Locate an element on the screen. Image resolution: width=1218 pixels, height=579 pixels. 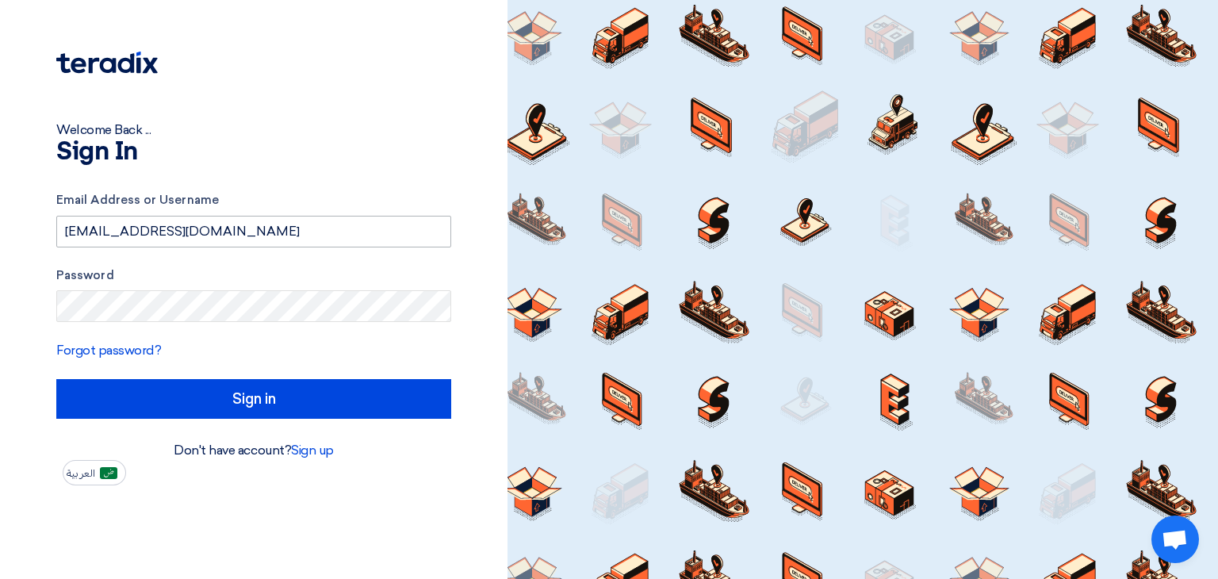
img: ar-AR.png is located at coordinates (109, 473).